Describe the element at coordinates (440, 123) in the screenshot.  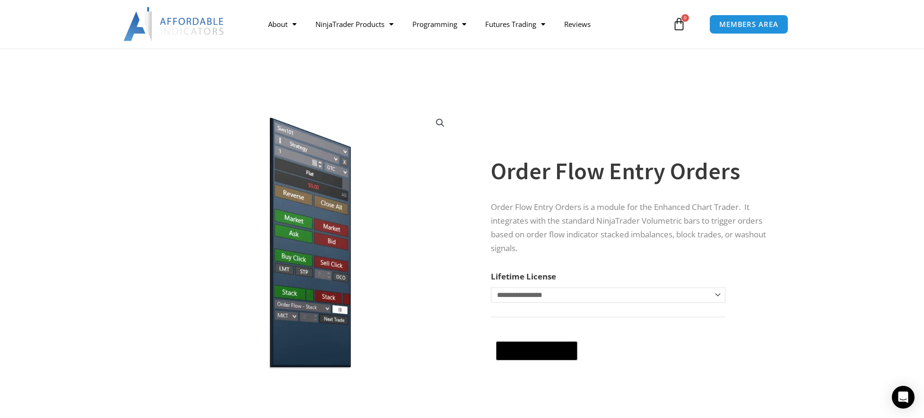
I see `a: View full-screen image gallery` at that location.